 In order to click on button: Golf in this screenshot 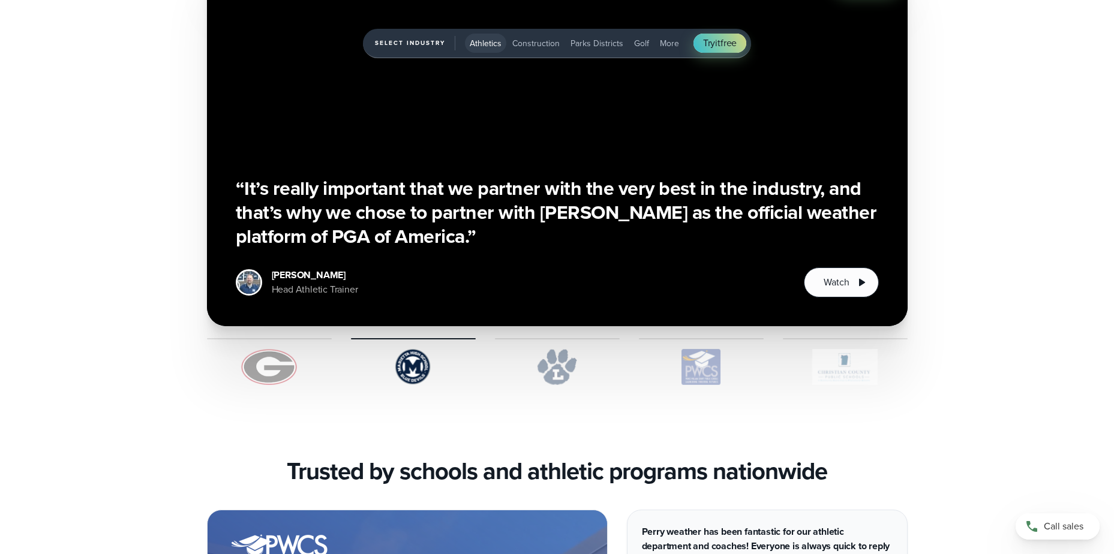, I will do `click(642, 43)`.